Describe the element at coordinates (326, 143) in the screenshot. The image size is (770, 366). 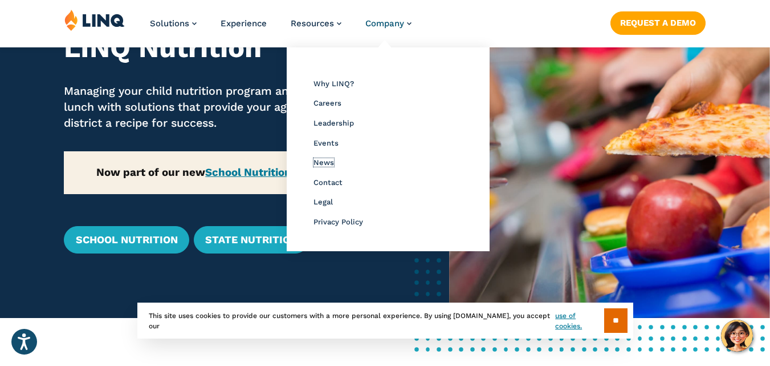
I see `span: Events` at that location.